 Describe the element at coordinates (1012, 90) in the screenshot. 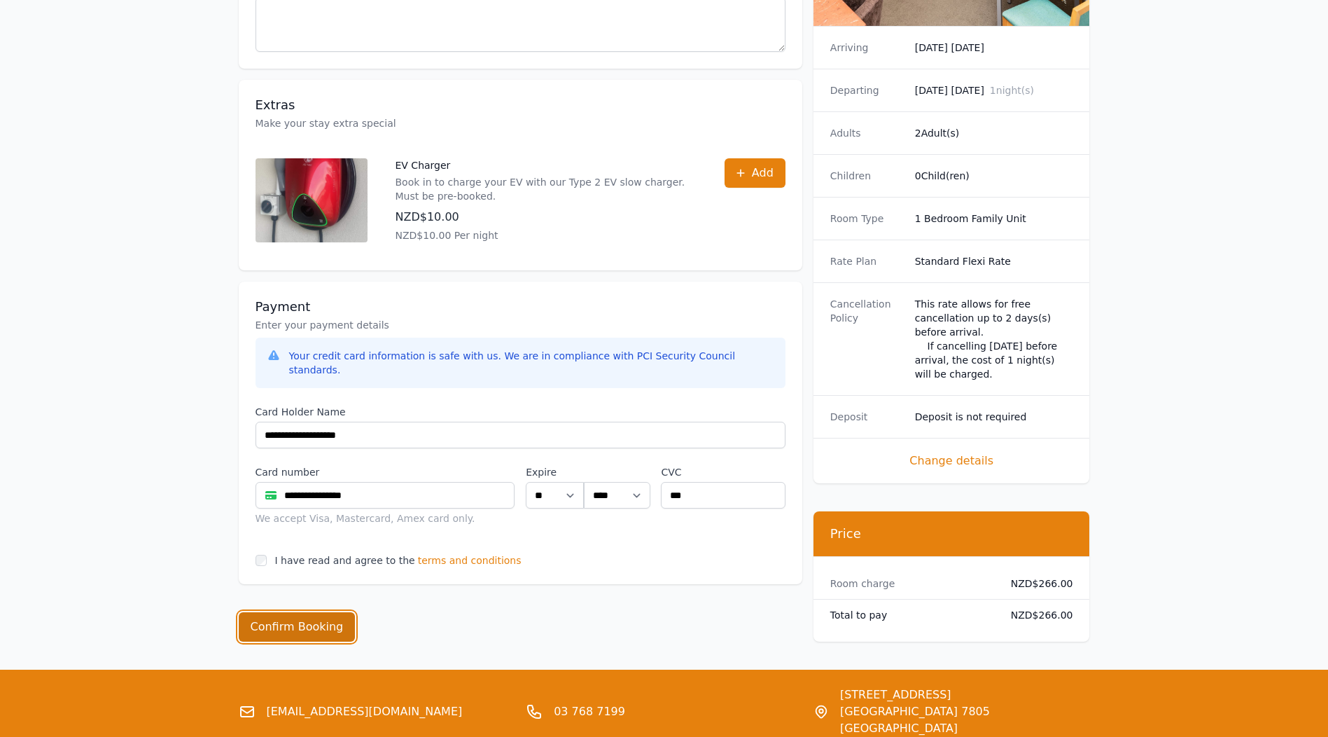

I see `span: 1 night(s)` at that location.